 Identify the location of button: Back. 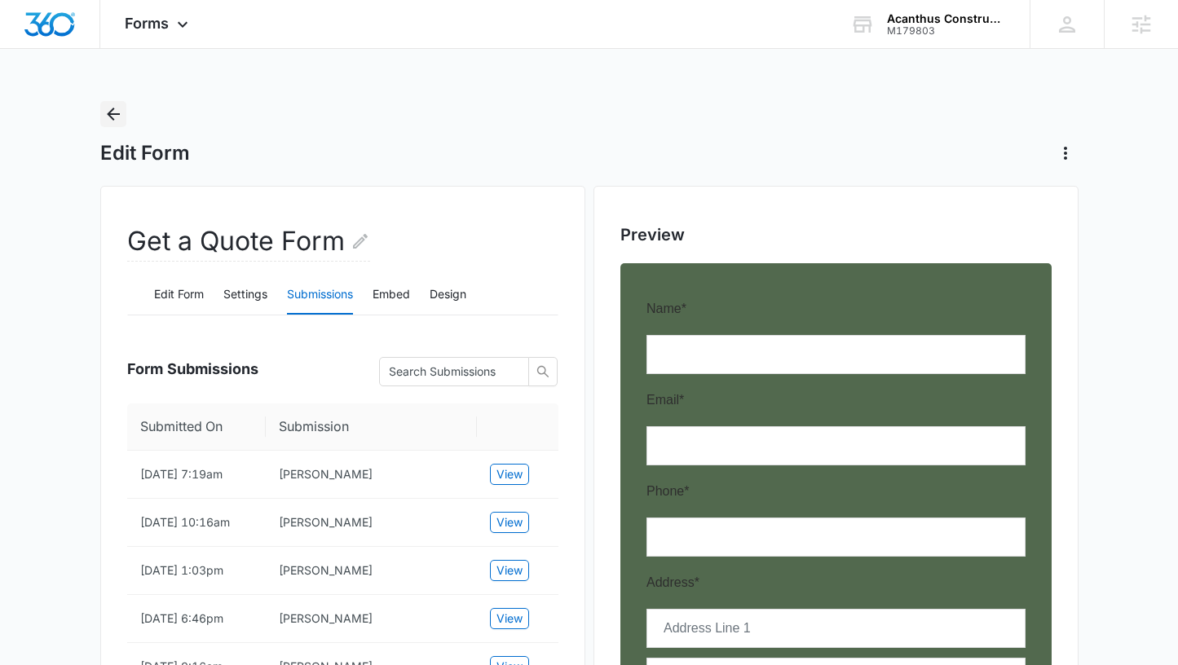
(113, 114).